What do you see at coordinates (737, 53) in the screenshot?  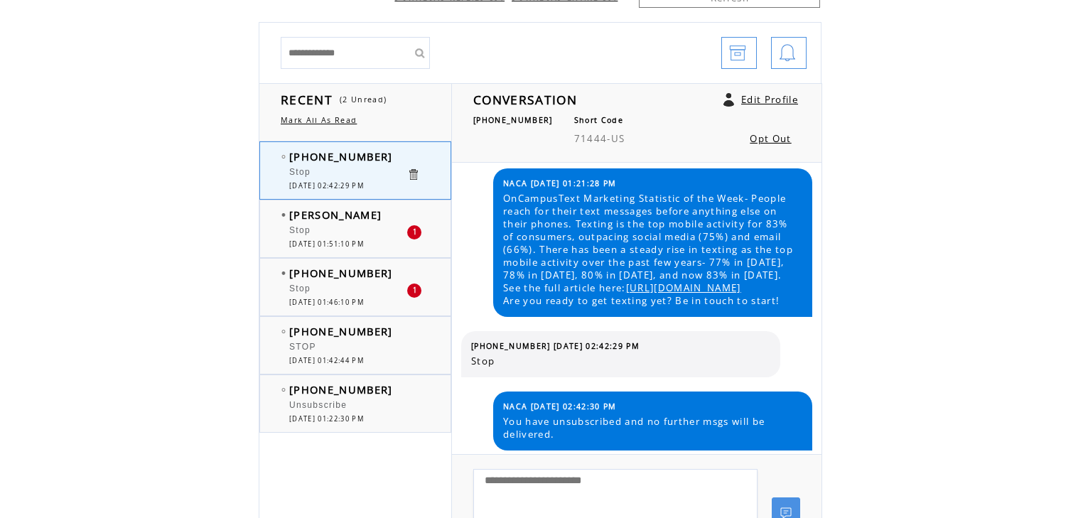 I see `img: archive.png` at bounding box center [737, 53].